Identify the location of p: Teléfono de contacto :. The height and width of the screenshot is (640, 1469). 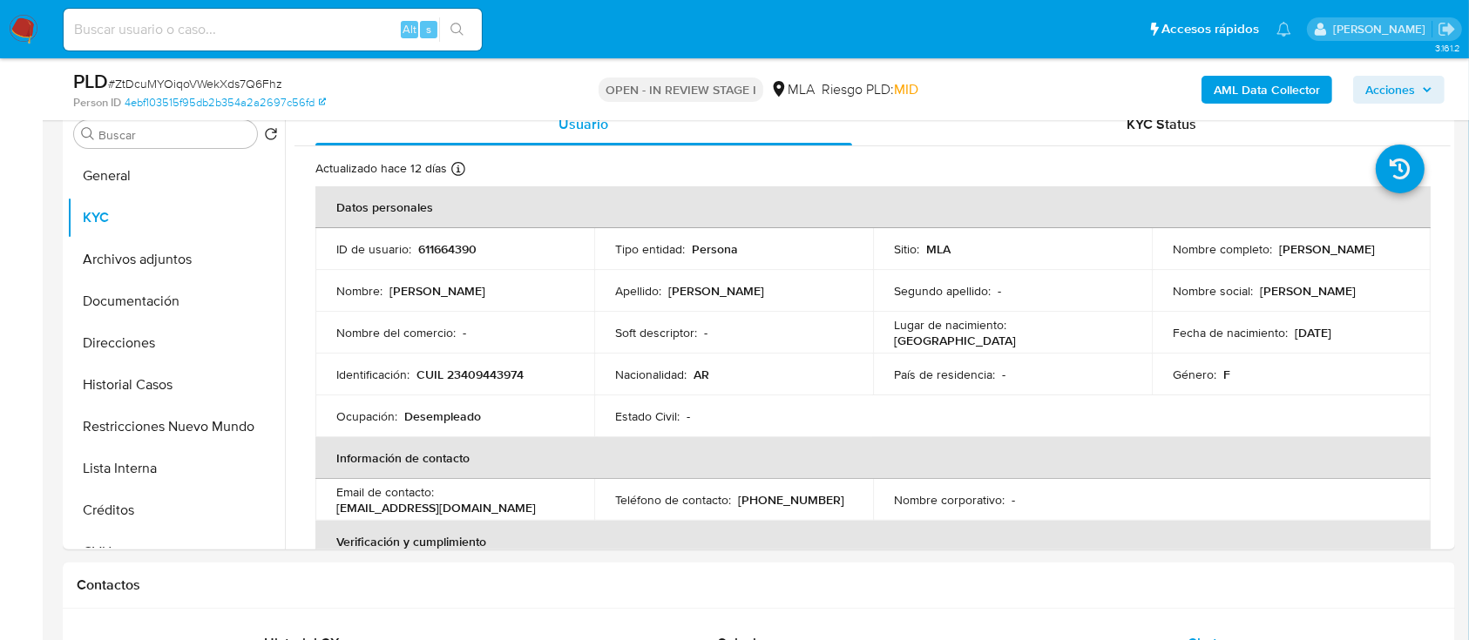
(672, 500).